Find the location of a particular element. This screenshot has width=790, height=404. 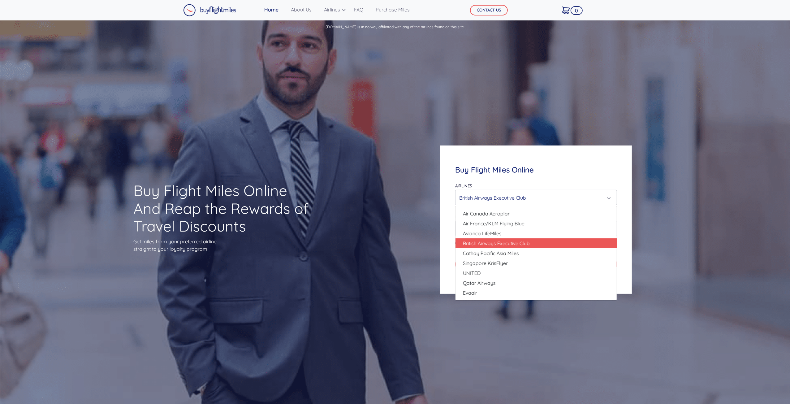

span: Qatar Airways is located at coordinates (479, 283).